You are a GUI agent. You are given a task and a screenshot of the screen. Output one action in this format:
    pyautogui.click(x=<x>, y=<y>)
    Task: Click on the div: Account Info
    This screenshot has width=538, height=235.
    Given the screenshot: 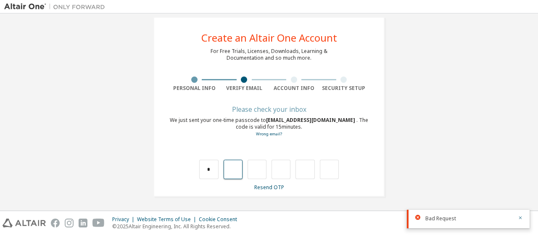 What is the action you would take?
    pyautogui.click(x=294, y=88)
    